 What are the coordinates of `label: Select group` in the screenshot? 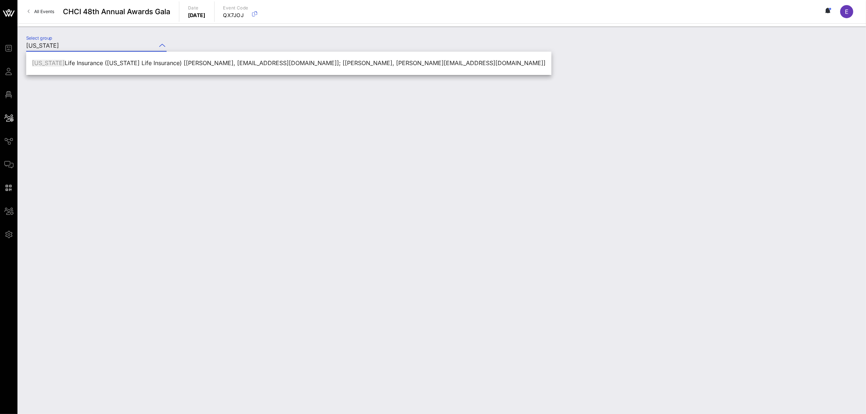 It's located at (39, 38).